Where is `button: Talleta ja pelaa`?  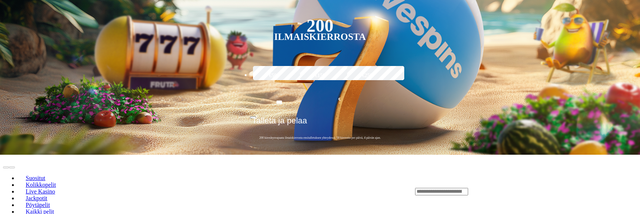 button: Talleta ja pelaa is located at coordinates (320, 124).